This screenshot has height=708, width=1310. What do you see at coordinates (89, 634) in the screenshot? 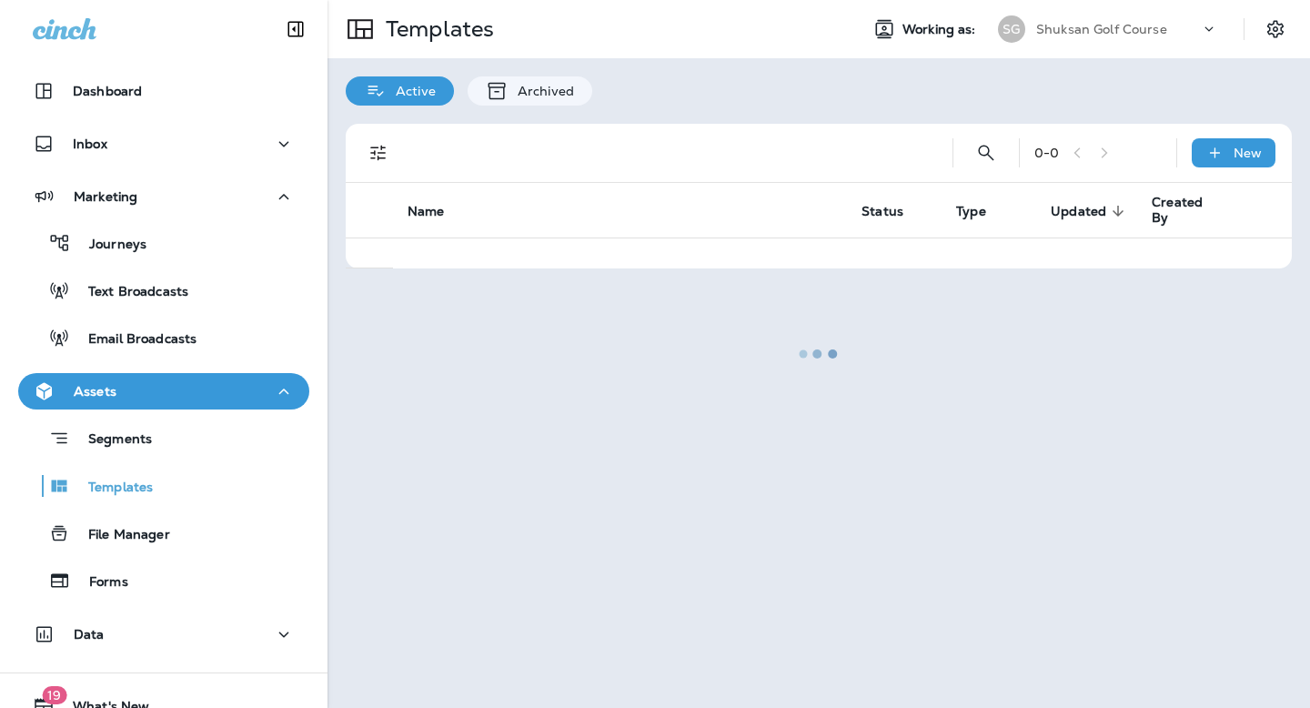
I see `p: Data` at bounding box center [89, 634].